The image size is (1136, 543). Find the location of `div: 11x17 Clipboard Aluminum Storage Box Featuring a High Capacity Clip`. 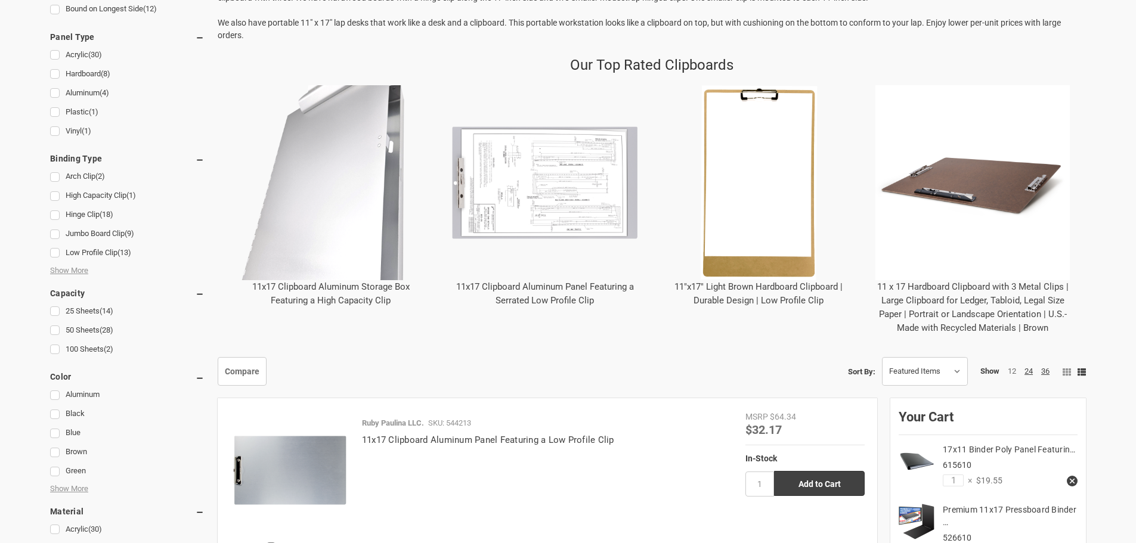

div: 11x17 Clipboard Aluminum Storage Box Featuring a High Capacity Clip is located at coordinates (330, 196).